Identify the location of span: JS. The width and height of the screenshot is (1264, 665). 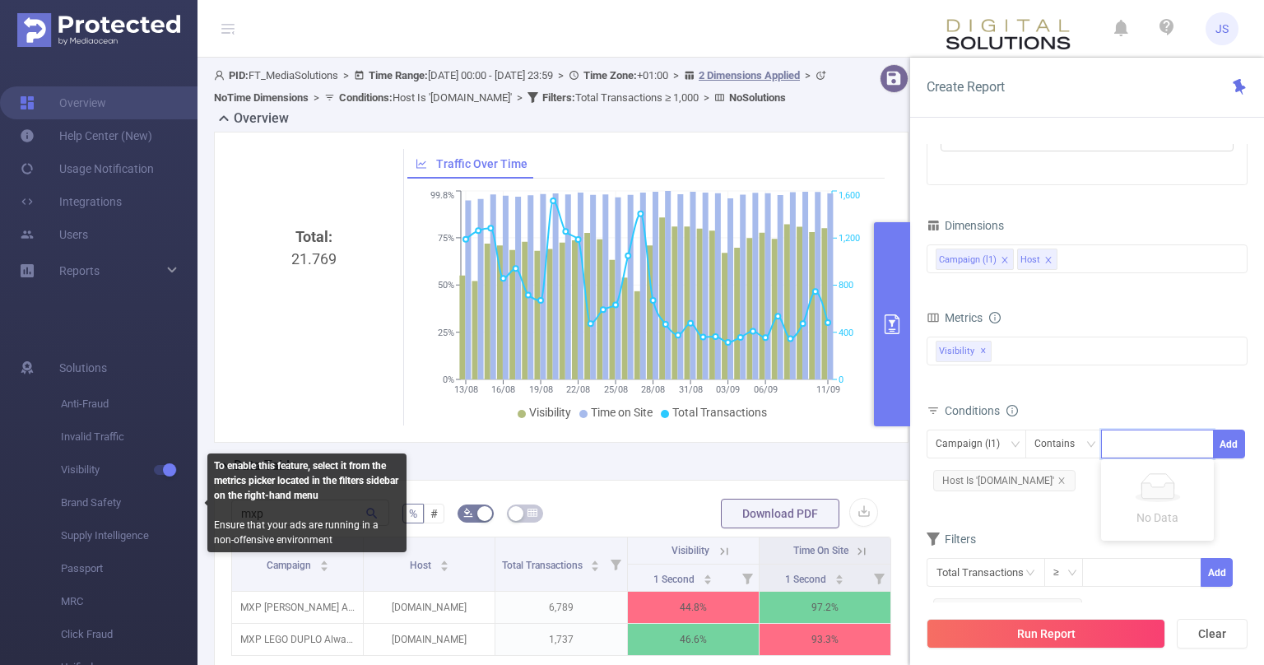
(1222, 29).